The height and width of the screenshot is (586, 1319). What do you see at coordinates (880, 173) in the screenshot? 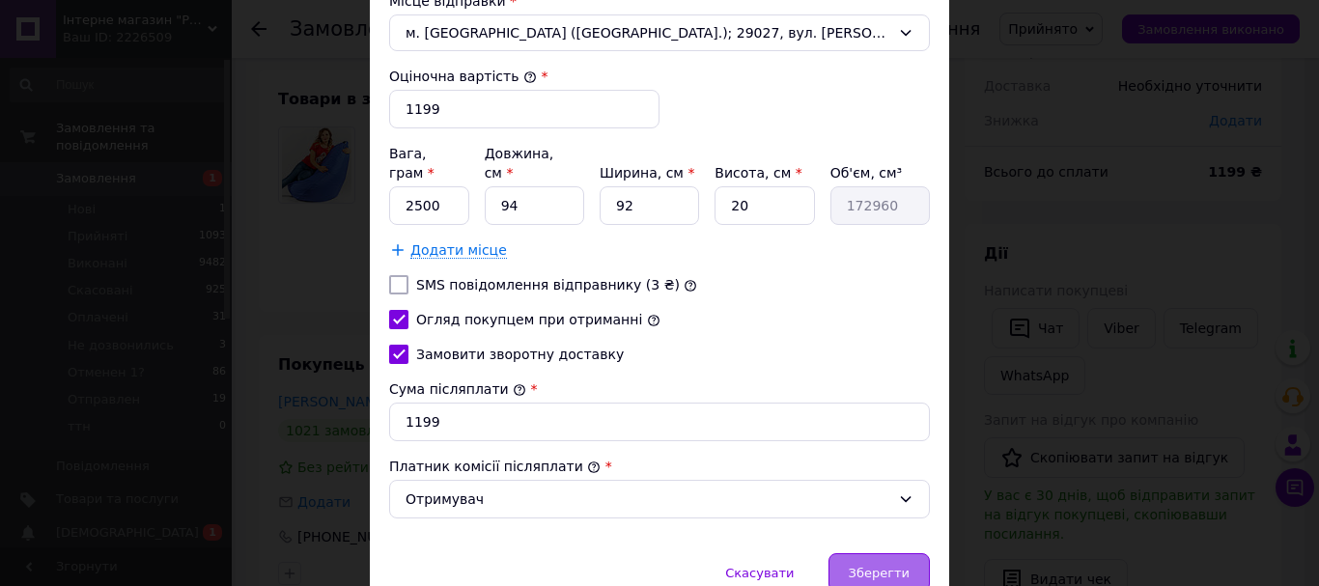
I see `div: Об'єм, см³` at bounding box center [880, 173].